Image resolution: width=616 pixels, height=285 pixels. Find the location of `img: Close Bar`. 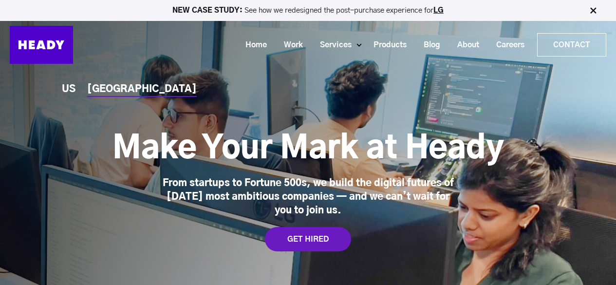

img: Close Bar is located at coordinates (593, 11).